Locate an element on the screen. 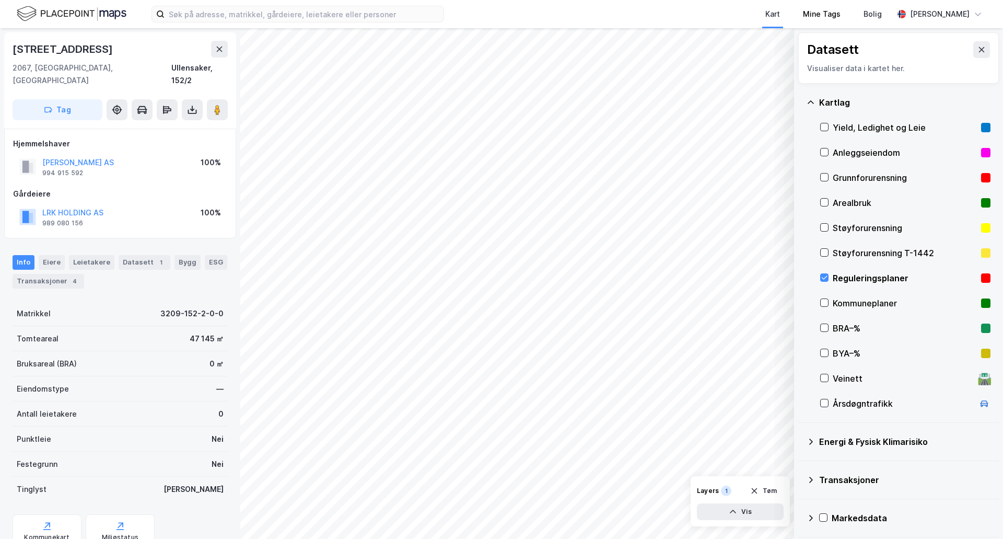 Image resolution: width=1003 pixels, height=539 pixels. img: logo.f888ab2527a4732fd821a326f86c7f29.svg is located at coordinates (72, 14).